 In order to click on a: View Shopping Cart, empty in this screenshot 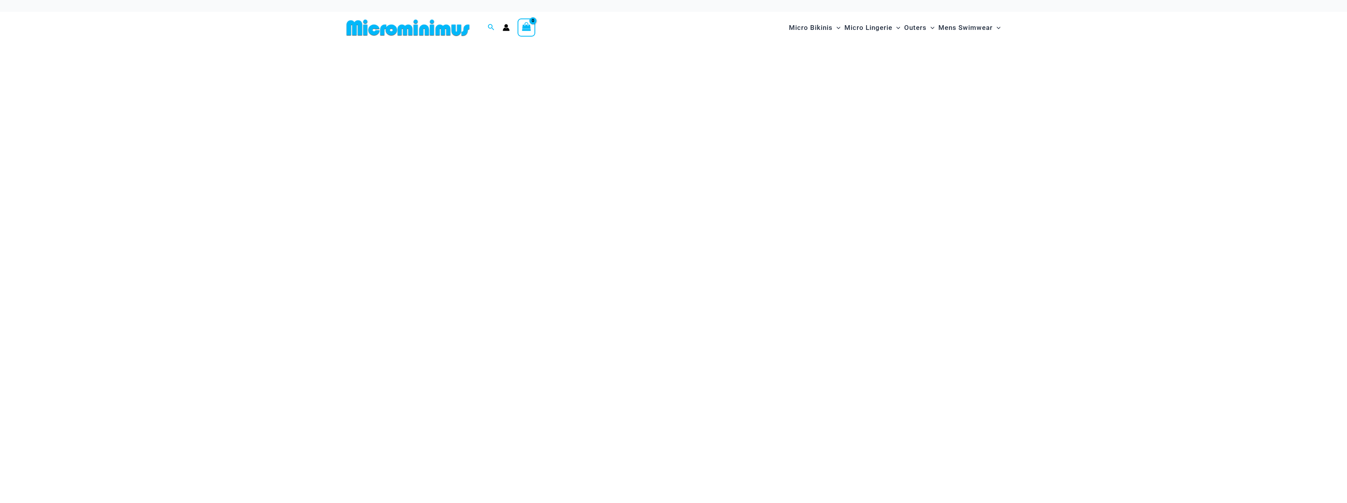, I will do `click(527, 28)`.